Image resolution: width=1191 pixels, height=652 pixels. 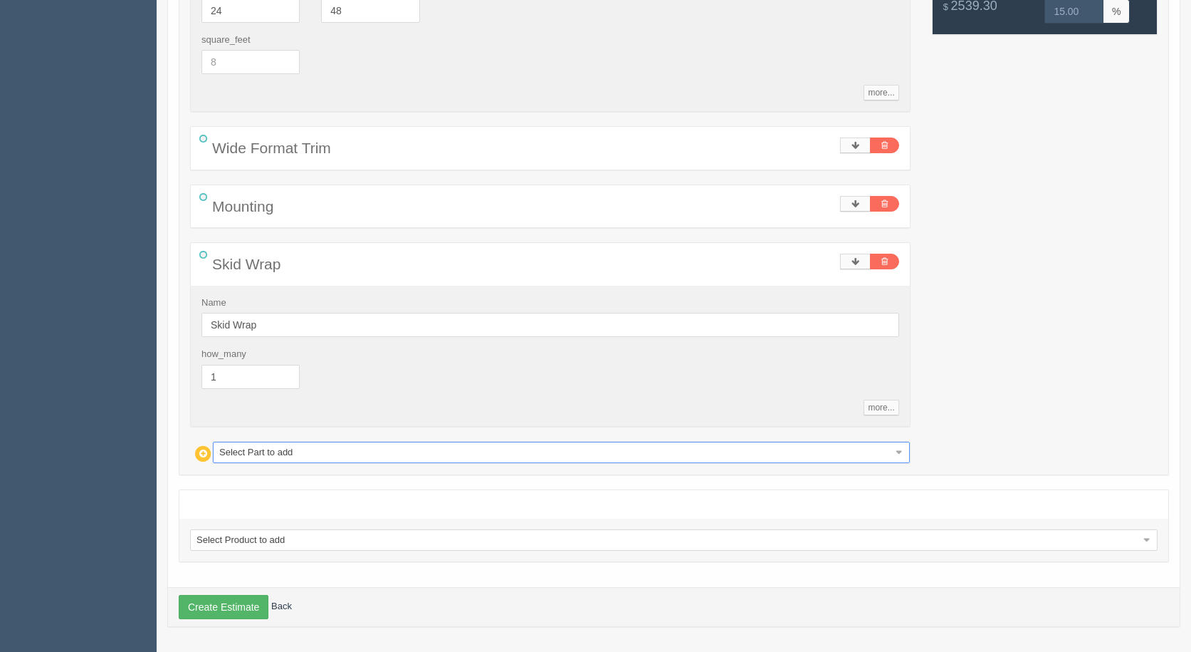 What do you see at coordinates (251, 62) in the screenshot?
I see `input: 8` at bounding box center [251, 62].